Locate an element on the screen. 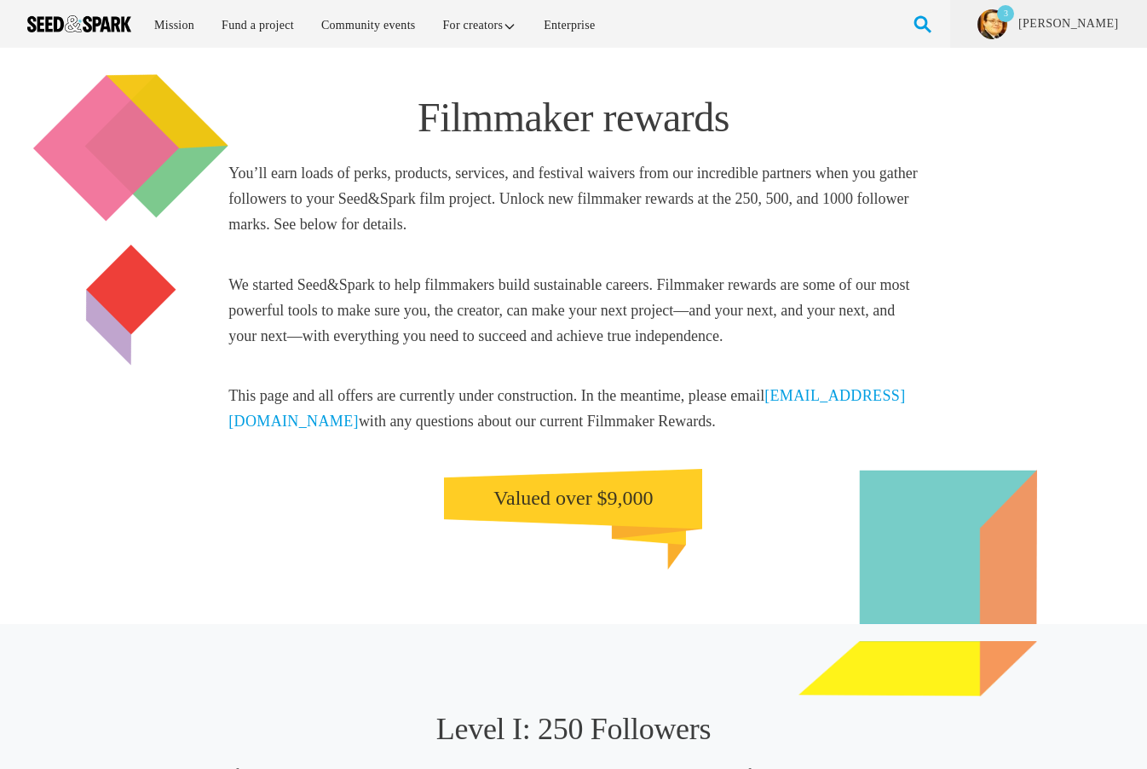 The image size is (1147, 769). img: Seed amp; Spark is located at coordinates (79, 24).